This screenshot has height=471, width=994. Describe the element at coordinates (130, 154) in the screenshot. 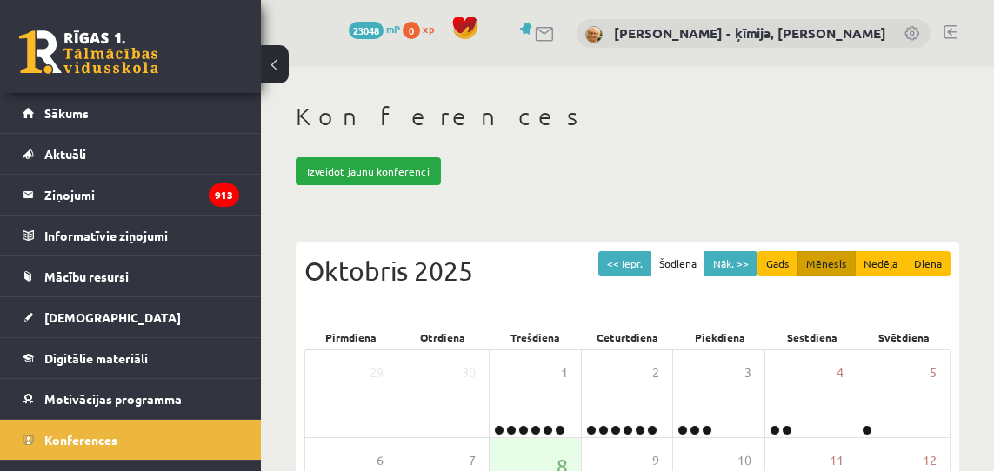

I see `a: Aktuāli` at that location.